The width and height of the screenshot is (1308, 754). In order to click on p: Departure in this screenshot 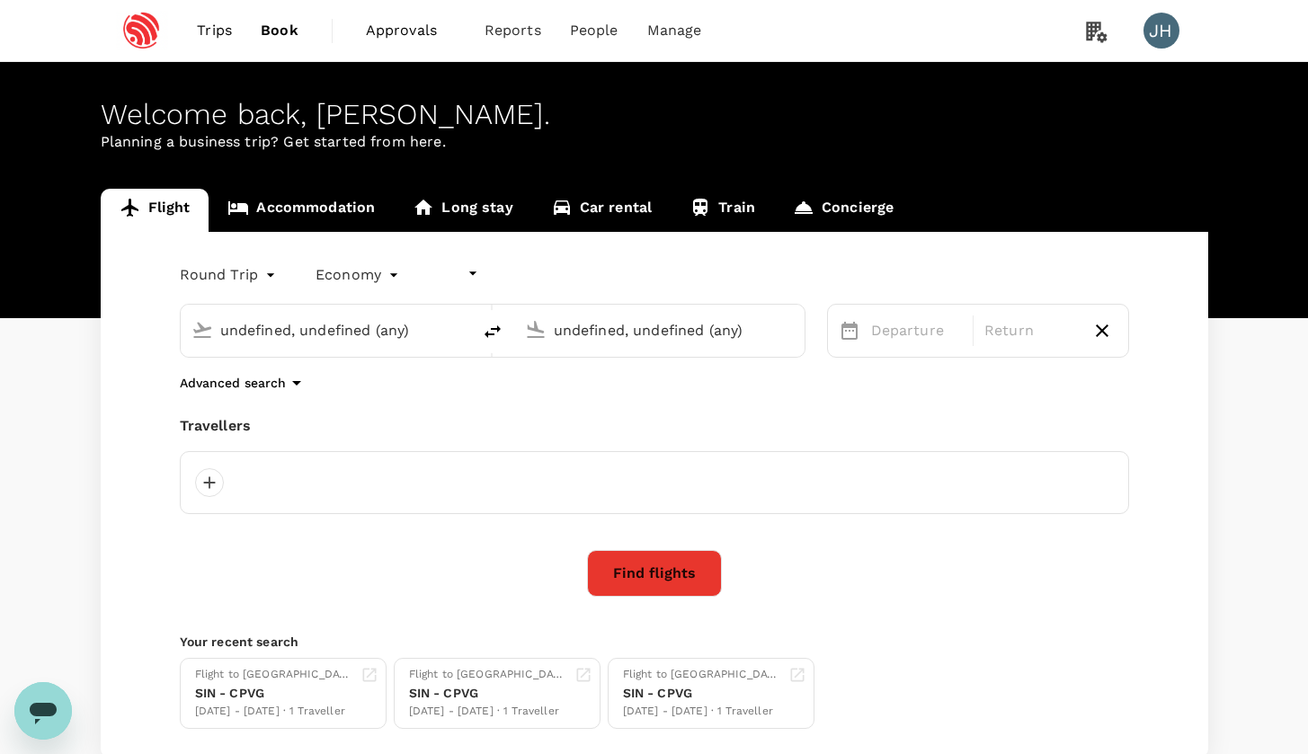, I will do `click(917, 331)`.